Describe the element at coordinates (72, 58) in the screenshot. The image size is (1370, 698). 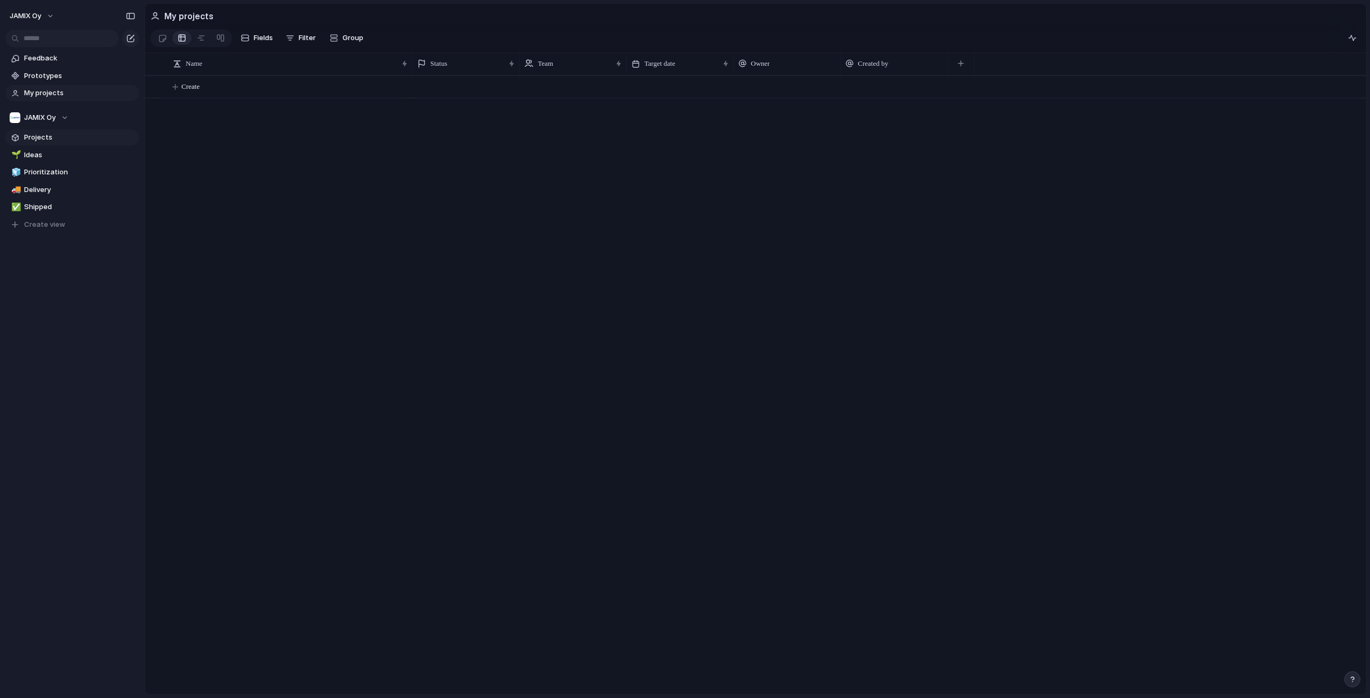
I see `a: Feedback` at that location.